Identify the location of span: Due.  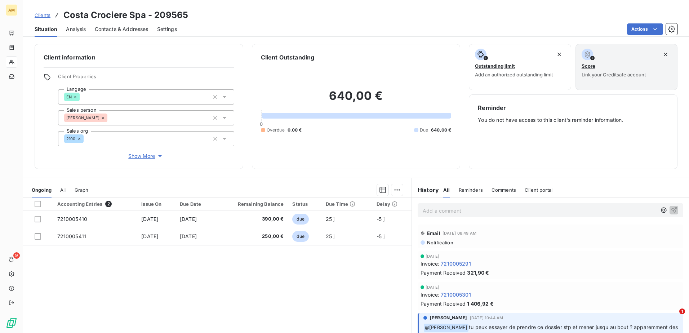
(424, 130).